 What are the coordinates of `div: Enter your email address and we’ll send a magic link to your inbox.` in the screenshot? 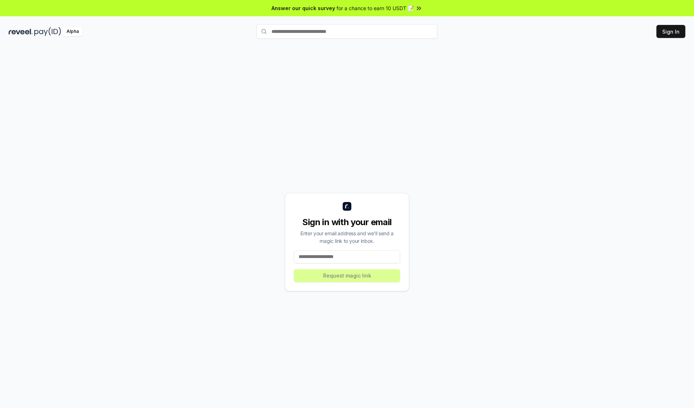 It's located at (347, 237).